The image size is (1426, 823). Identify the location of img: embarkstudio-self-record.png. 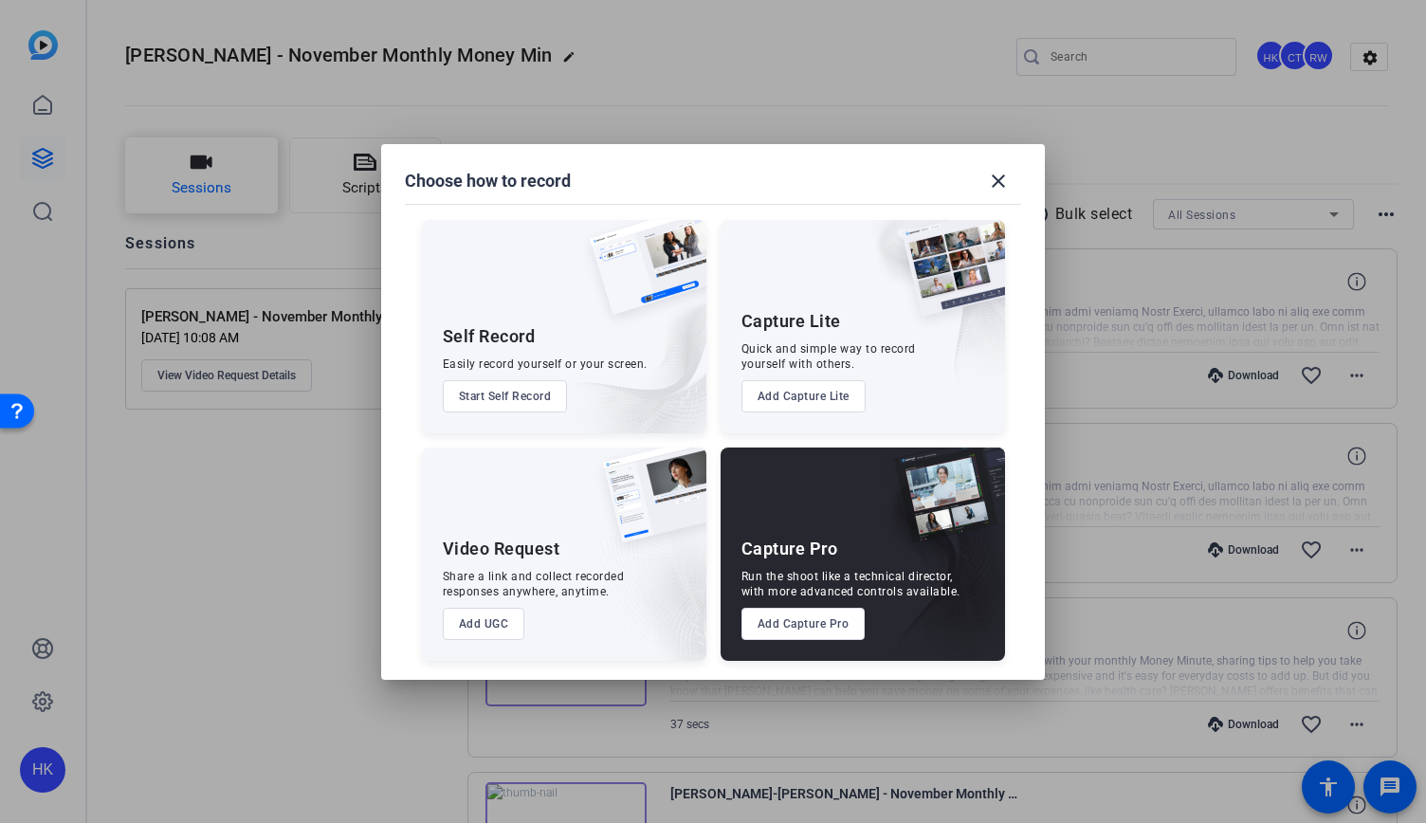
(624, 347).